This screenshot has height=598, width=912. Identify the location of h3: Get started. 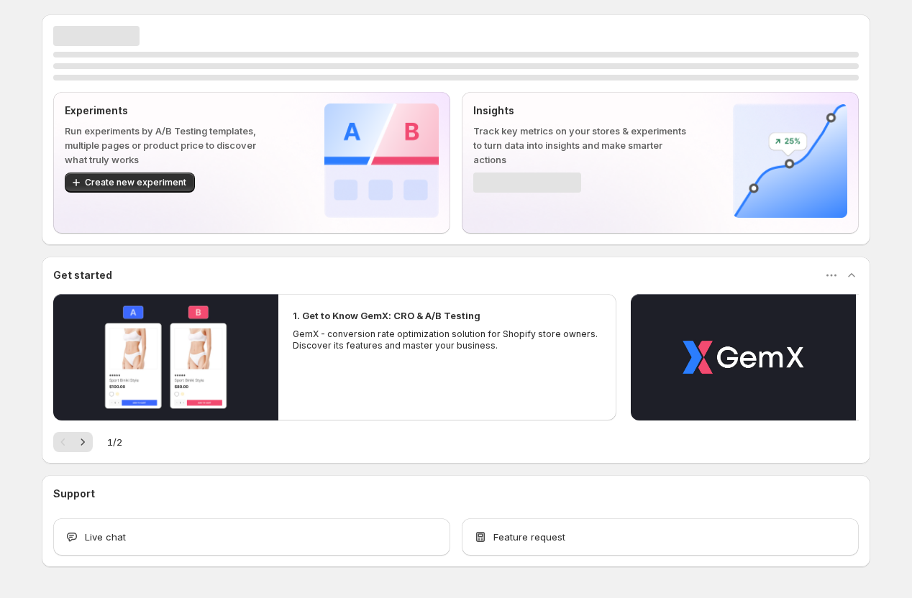
(83, 275).